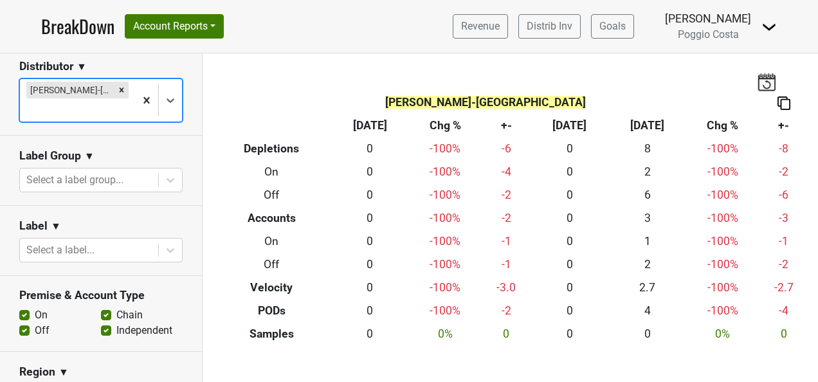  I want to click on h3: Label, so click(33, 226).